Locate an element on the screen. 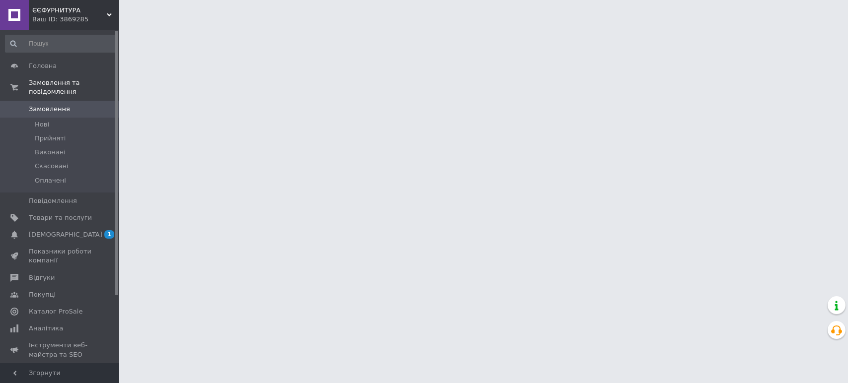 This screenshot has width=848, height=383. span: Нові is located at coordinates (42, 125).